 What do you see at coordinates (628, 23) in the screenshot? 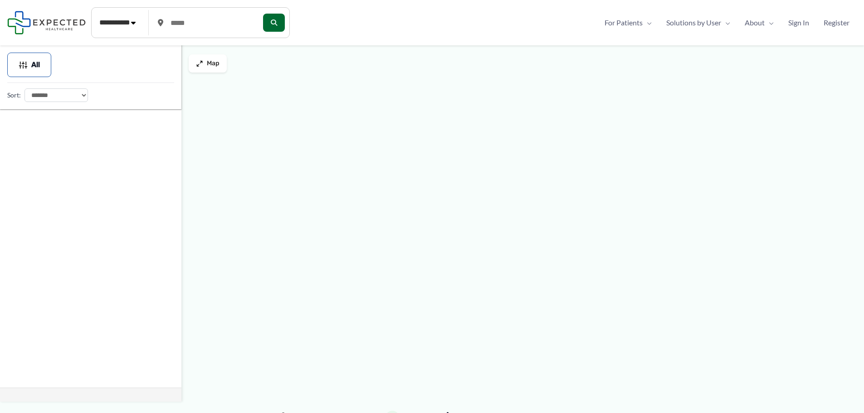
I see `a: For PatientsMenu Toggle` at bounding box center [628, 23].